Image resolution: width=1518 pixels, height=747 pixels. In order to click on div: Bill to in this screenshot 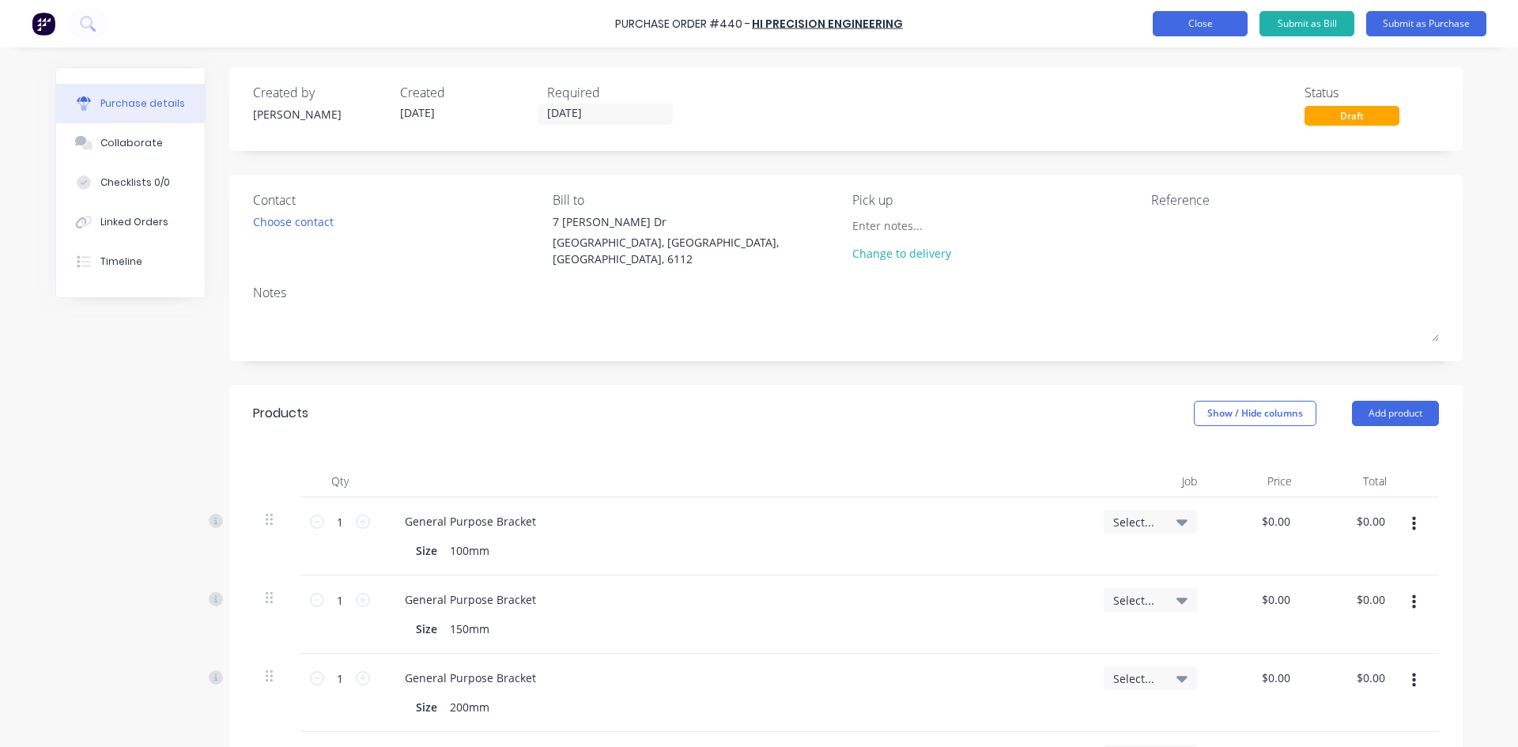, I will do `click(697, 200)`.